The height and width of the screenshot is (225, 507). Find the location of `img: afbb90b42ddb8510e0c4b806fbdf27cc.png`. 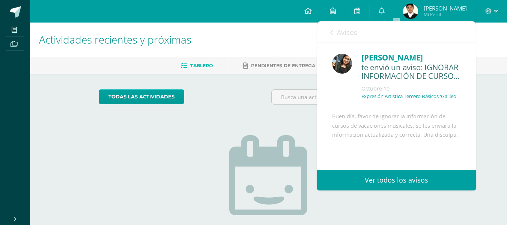

img: afbb90b42ddb8510e0c4b806fbdf27cc.png is located at coordinates (342, 63).